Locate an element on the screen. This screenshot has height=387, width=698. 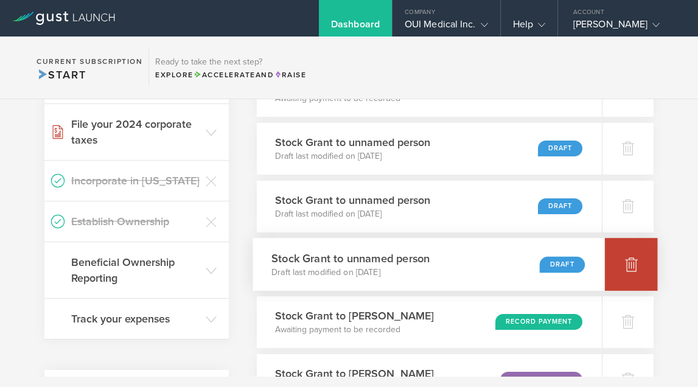
span: and is located at coordinates (234, 75).